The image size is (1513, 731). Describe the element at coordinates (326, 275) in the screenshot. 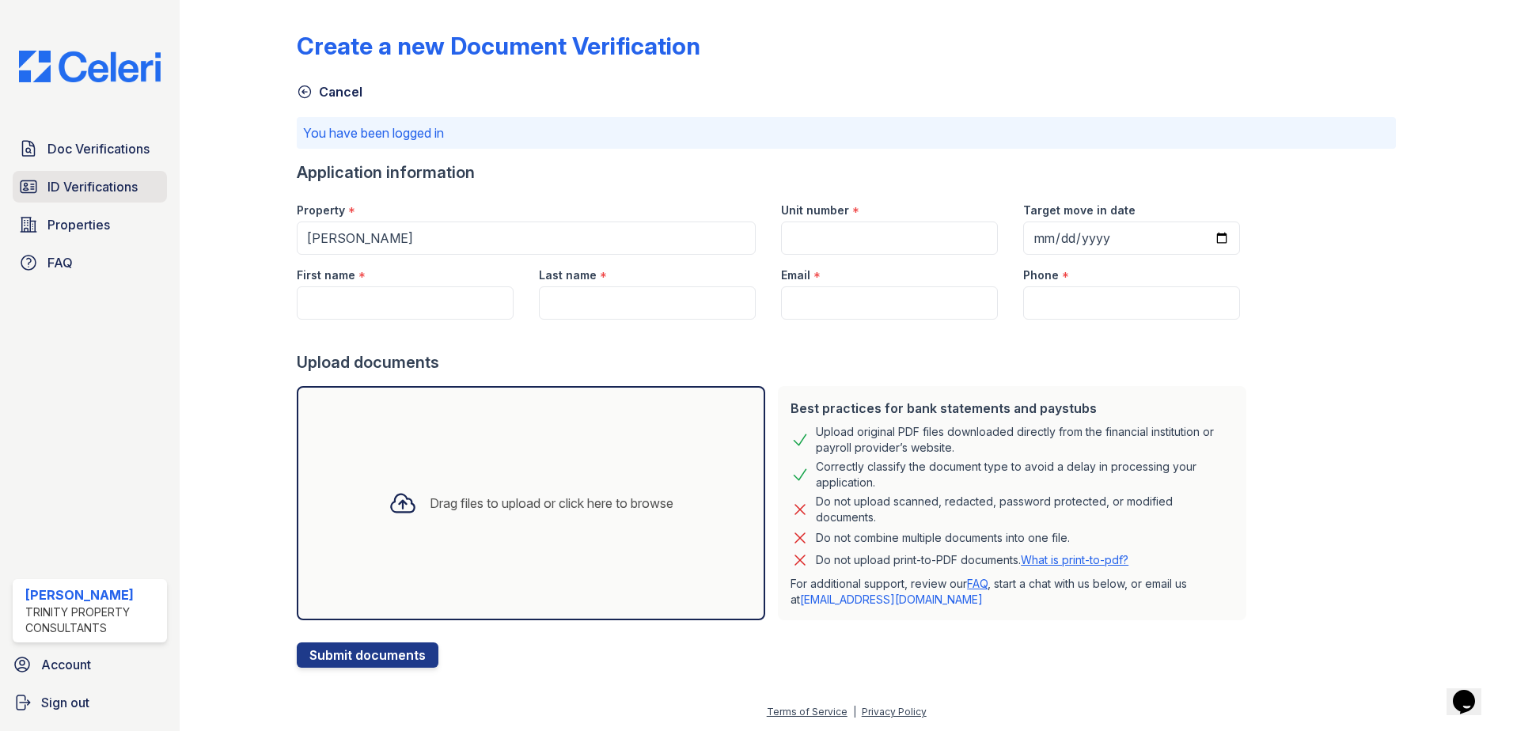

I see `label: First name` at that location.